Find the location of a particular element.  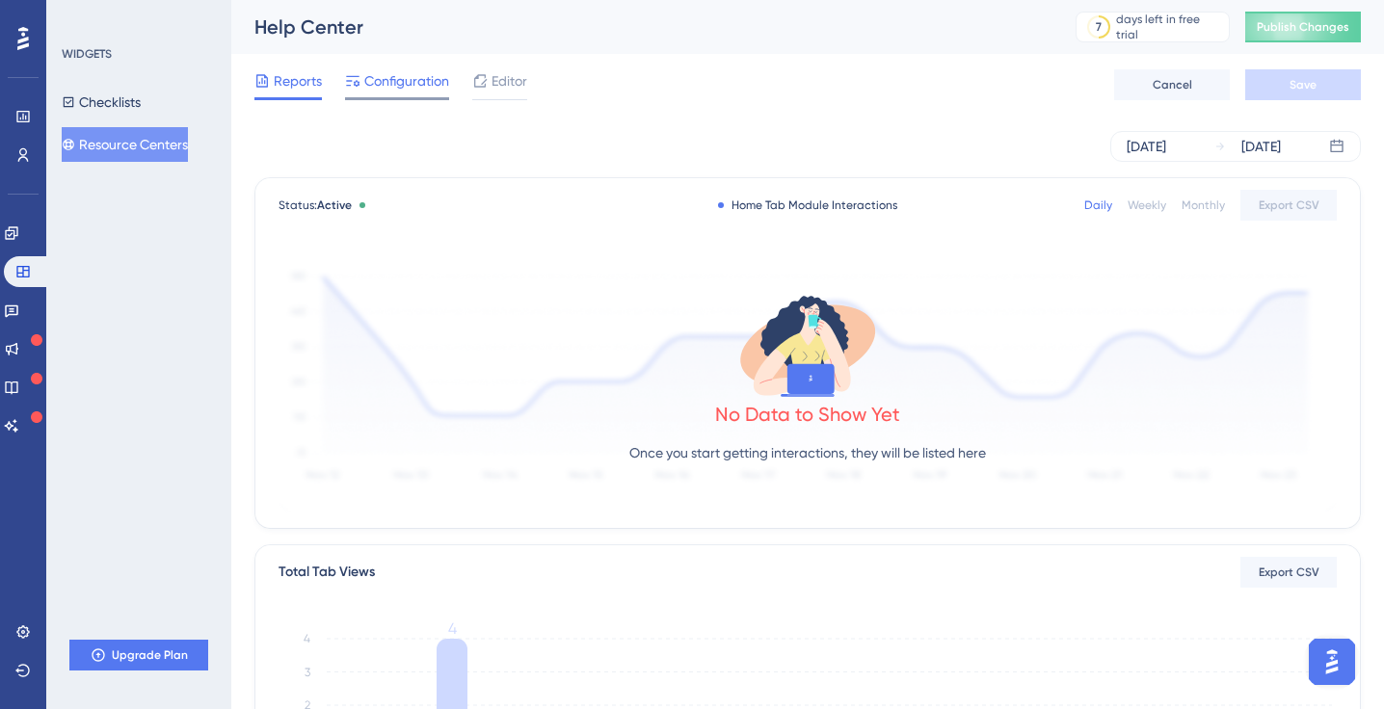

span: Reports is located at coordinates (298, 81).